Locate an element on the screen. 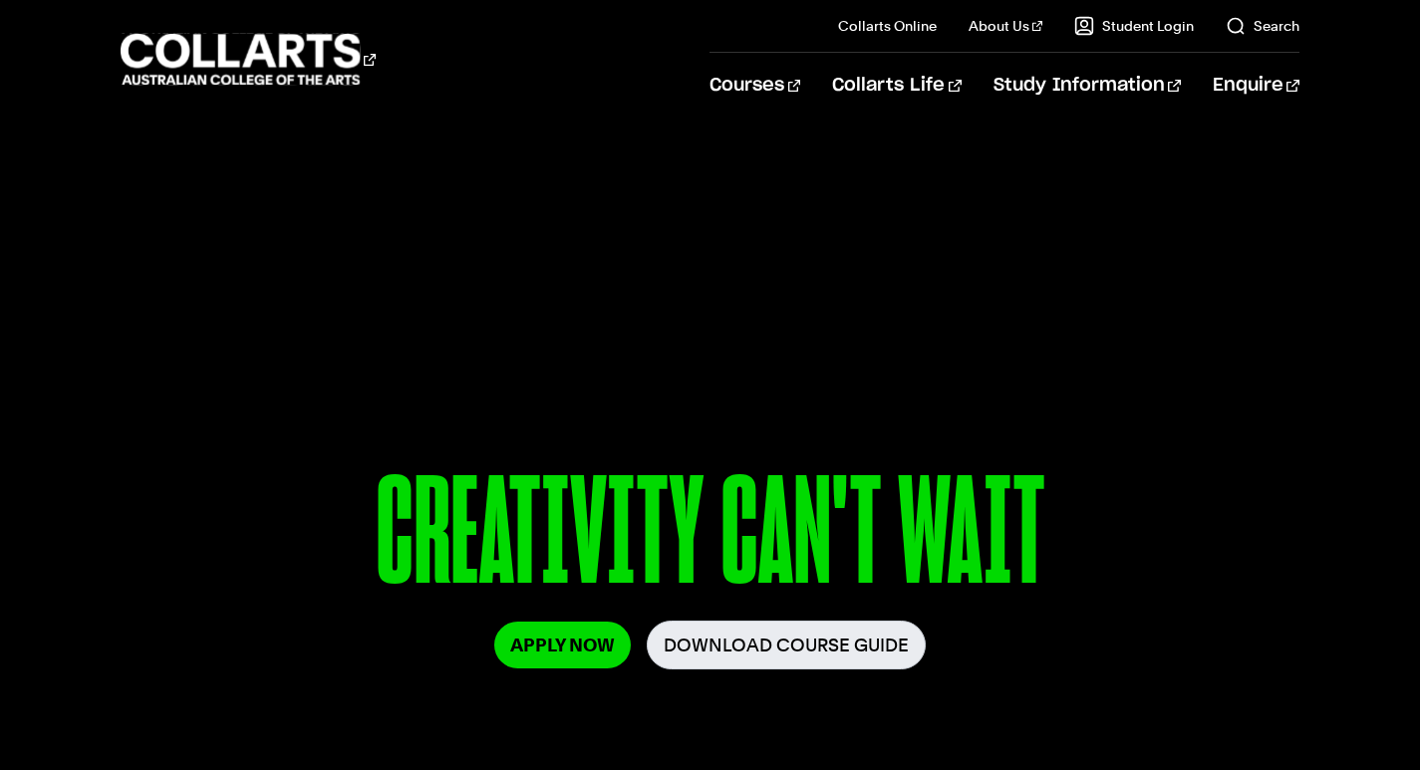  a: Download Course Guide is located at coordinates (786, 645).